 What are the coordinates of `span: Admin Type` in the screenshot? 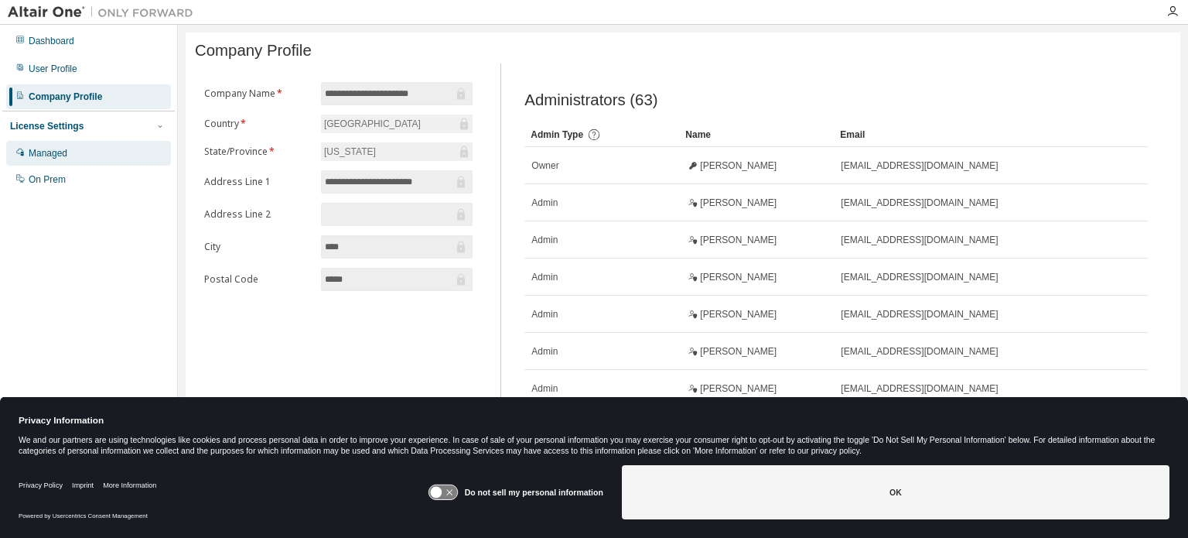 It's located at (557, 135).